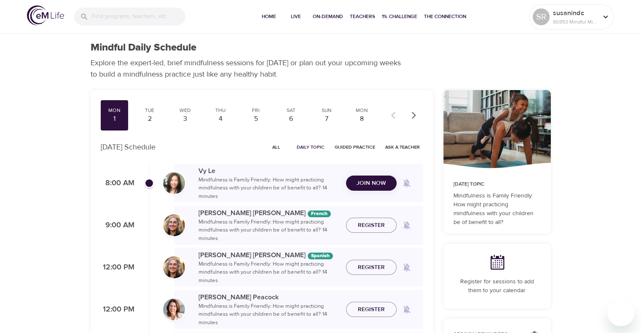  I want to click on span: Home, so click(269, 16).